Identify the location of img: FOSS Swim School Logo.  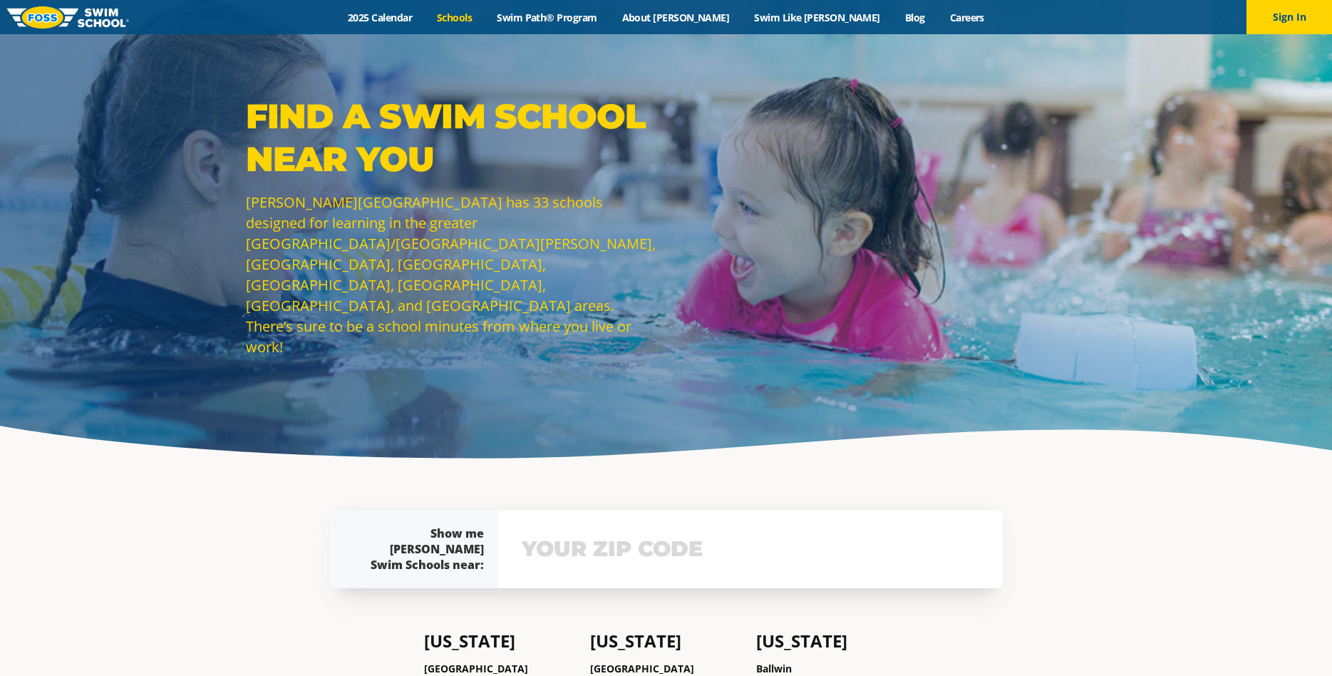
(68, 17).